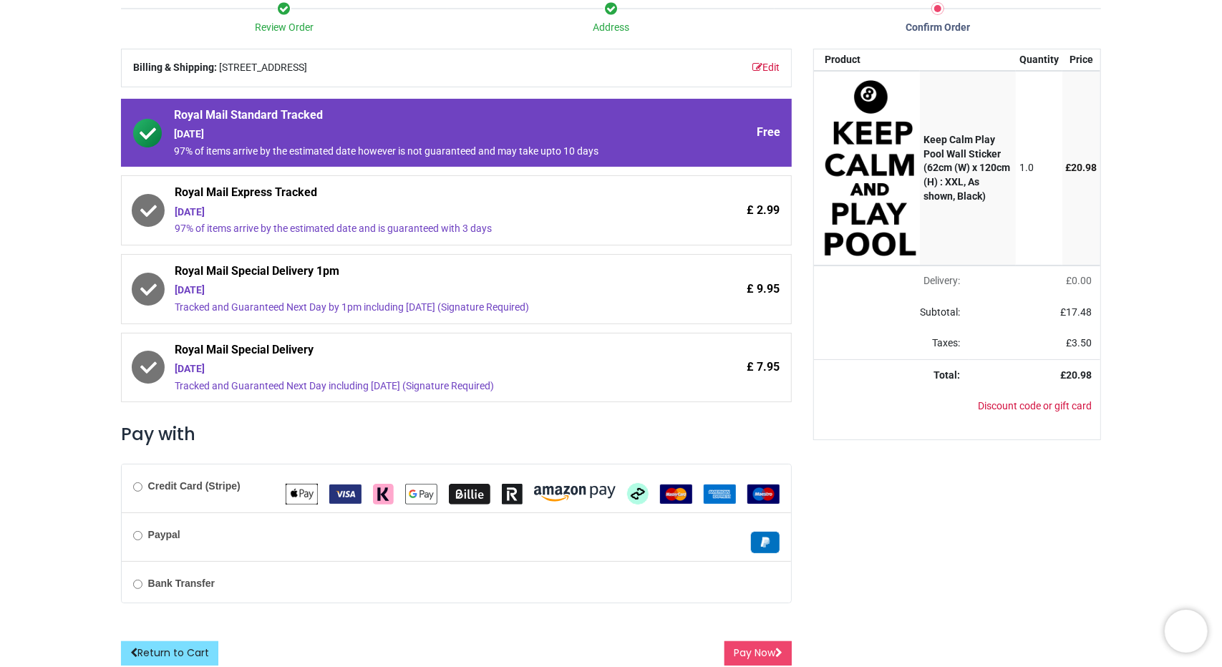 The image size is (1222, 667). What do you see at coordinates (676, 493) in the screenshot?
I see `span: MasterCard` at bounding box center [676, 493].